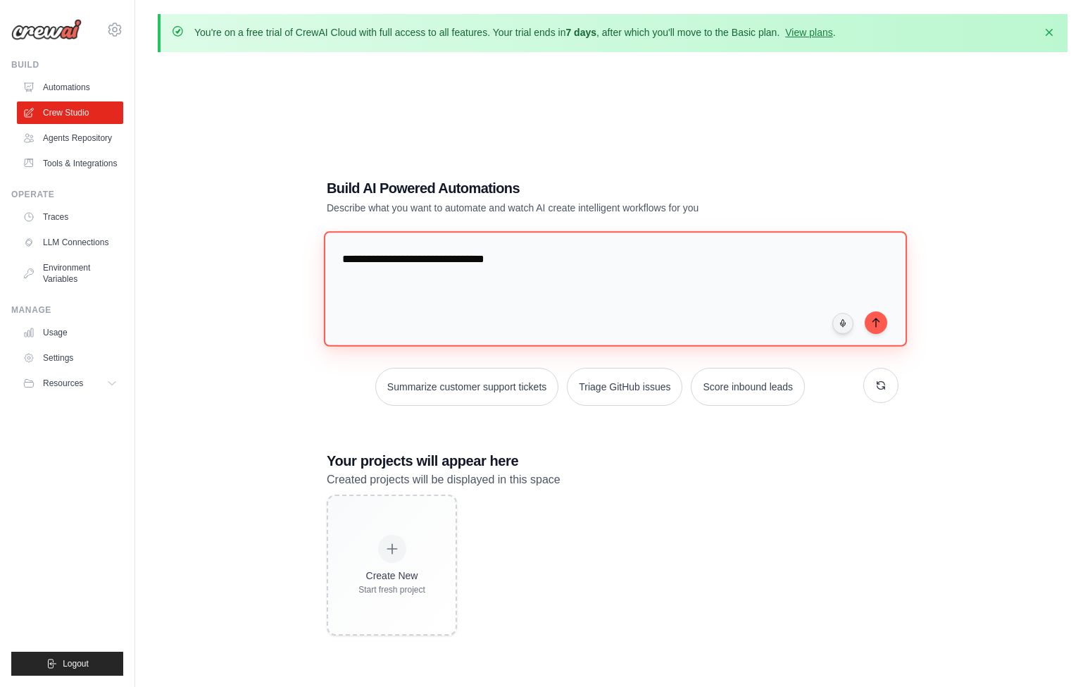  I want to click on div: Create New, so click(392, 575).